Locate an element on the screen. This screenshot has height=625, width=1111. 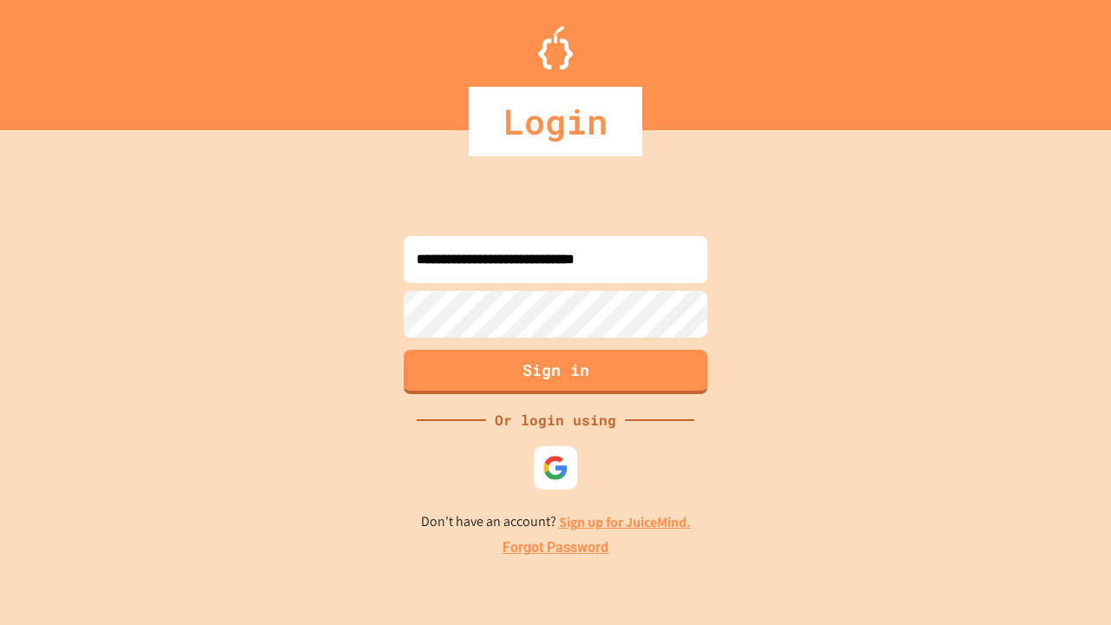
div: Or login using is located at coordinates (556, 420).